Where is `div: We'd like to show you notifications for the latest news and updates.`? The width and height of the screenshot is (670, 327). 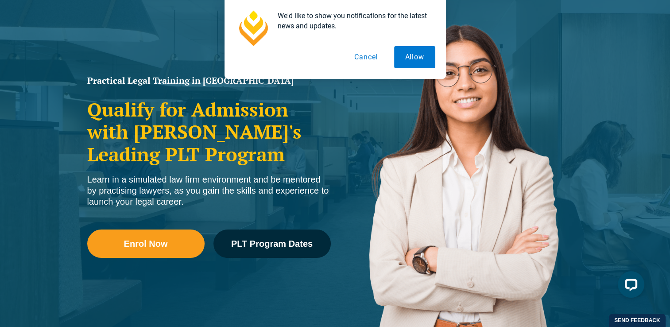
div: We'd like to show you notifications for the latest news and updates. is located at coordinates (353, 21).